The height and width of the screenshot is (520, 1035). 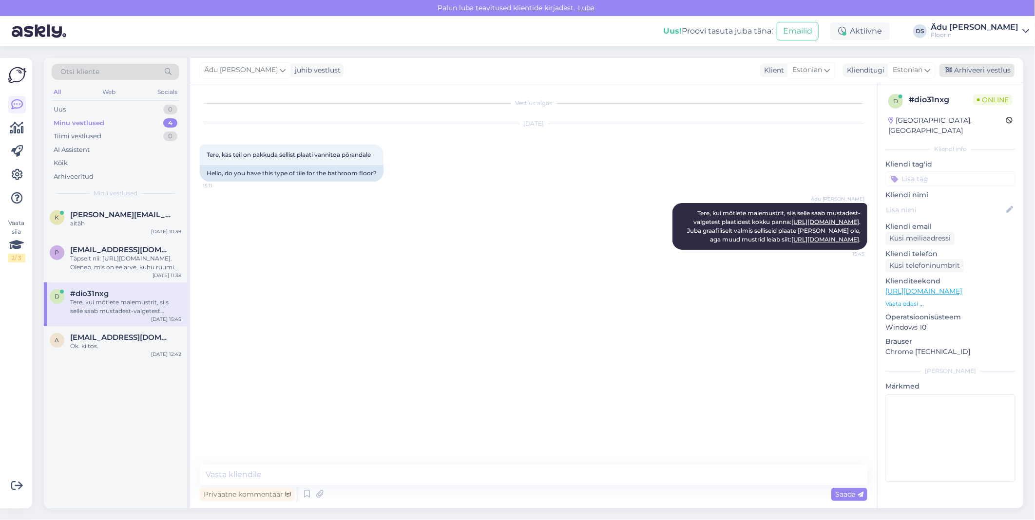 What do you see at coordinates (950, 149) in the screenshot?
I see `div: Kliendi info` at bounding box center [950, 149].